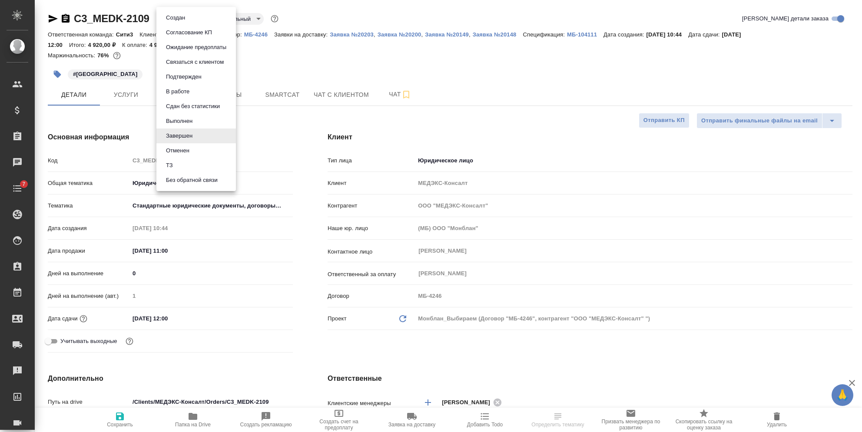 This screenshot has height=432, width=862. Describe the element at coordinates (195, 62) in the screenshot. I see `button: Связаться с клиентом` at that location.